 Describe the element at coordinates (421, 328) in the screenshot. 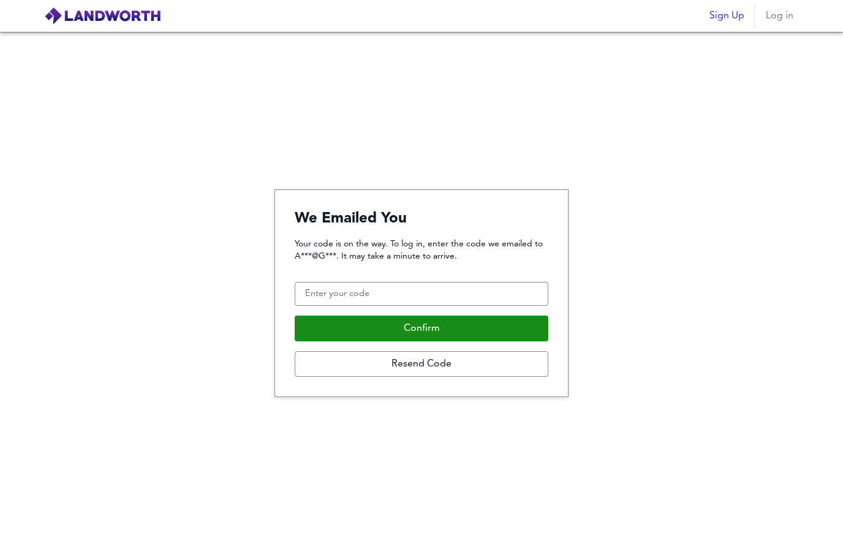

I see `button: Confirm` at that location.